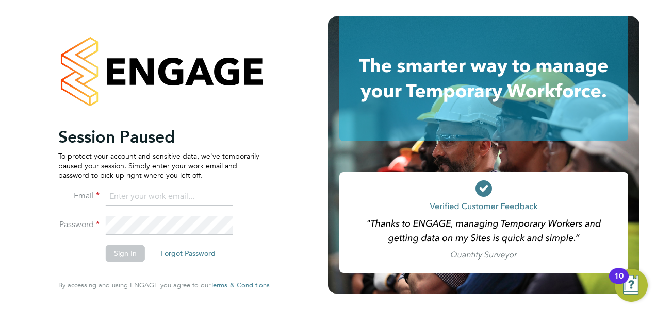 The width and height of the screenshot is (656, 310). I want to click on label: Email, so click(79, 196).